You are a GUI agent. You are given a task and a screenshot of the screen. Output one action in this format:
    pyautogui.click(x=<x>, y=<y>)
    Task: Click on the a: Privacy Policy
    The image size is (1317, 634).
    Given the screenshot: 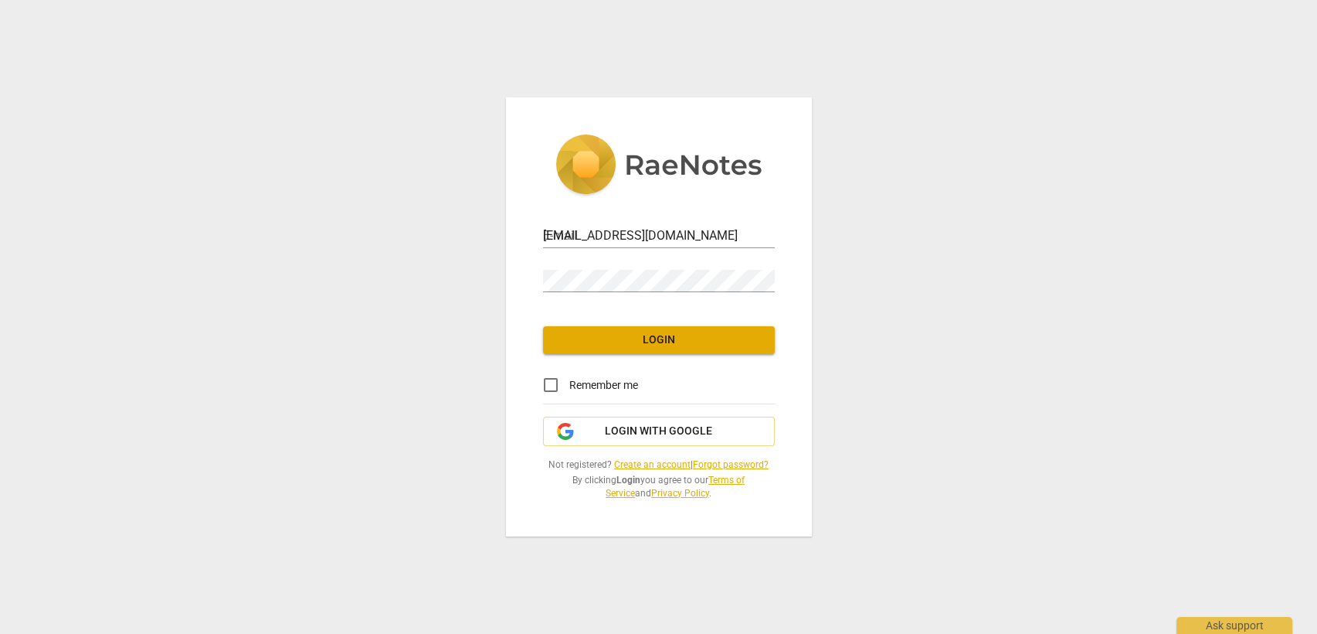 What is the action you would take?
    pyautogui.click(x=680, y=493)
    